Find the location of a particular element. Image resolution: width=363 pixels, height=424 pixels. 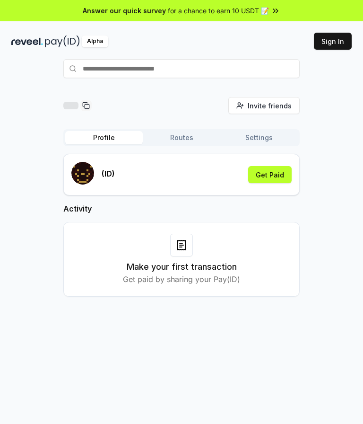

button: Routes is located at coordinates (182, 138).